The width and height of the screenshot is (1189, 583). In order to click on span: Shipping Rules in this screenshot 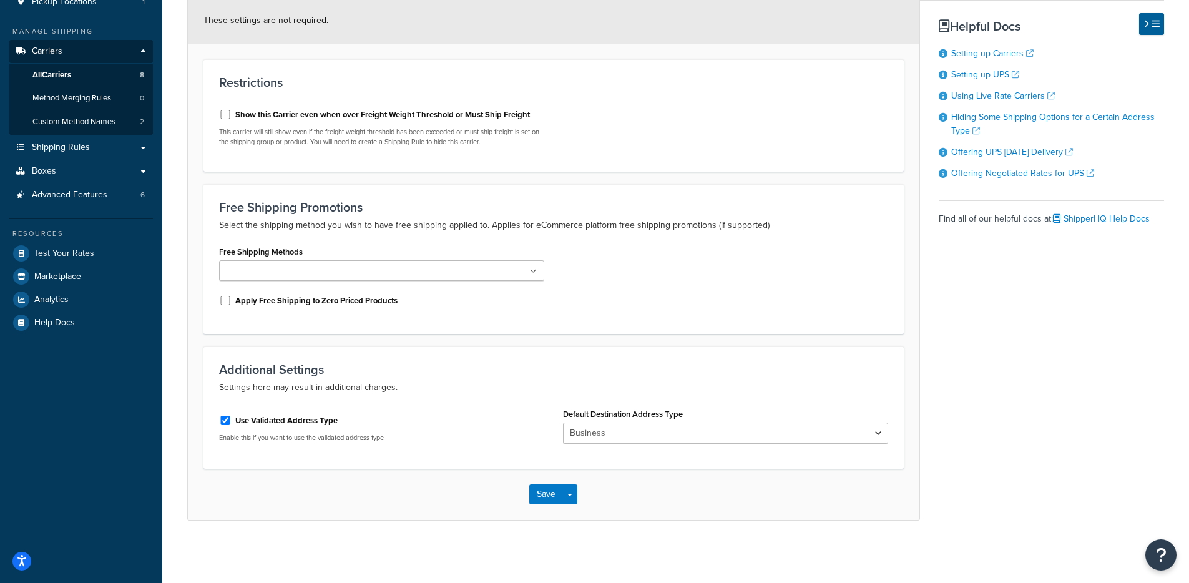, I will do `click(61, 147)`.